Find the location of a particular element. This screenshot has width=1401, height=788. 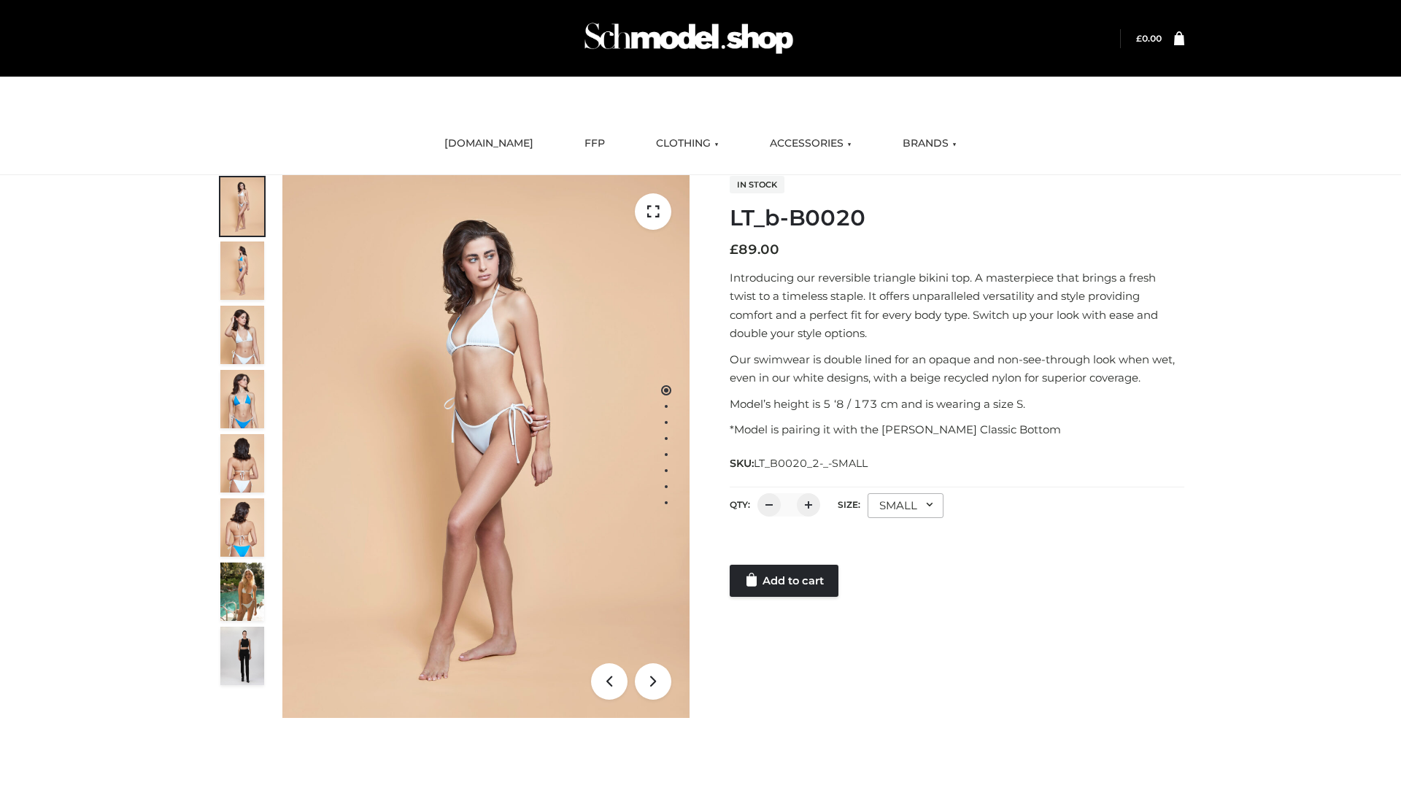

span: SKU: is located at coordinates (799, 463).